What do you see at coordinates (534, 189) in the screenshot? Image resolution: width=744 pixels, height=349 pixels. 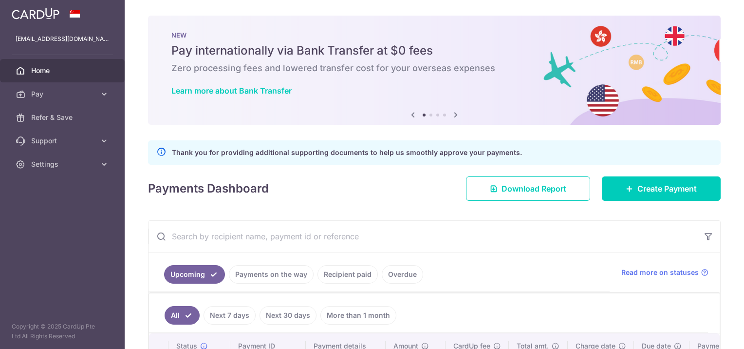 I see `span: Download Report` at bounding box center [534, 189].